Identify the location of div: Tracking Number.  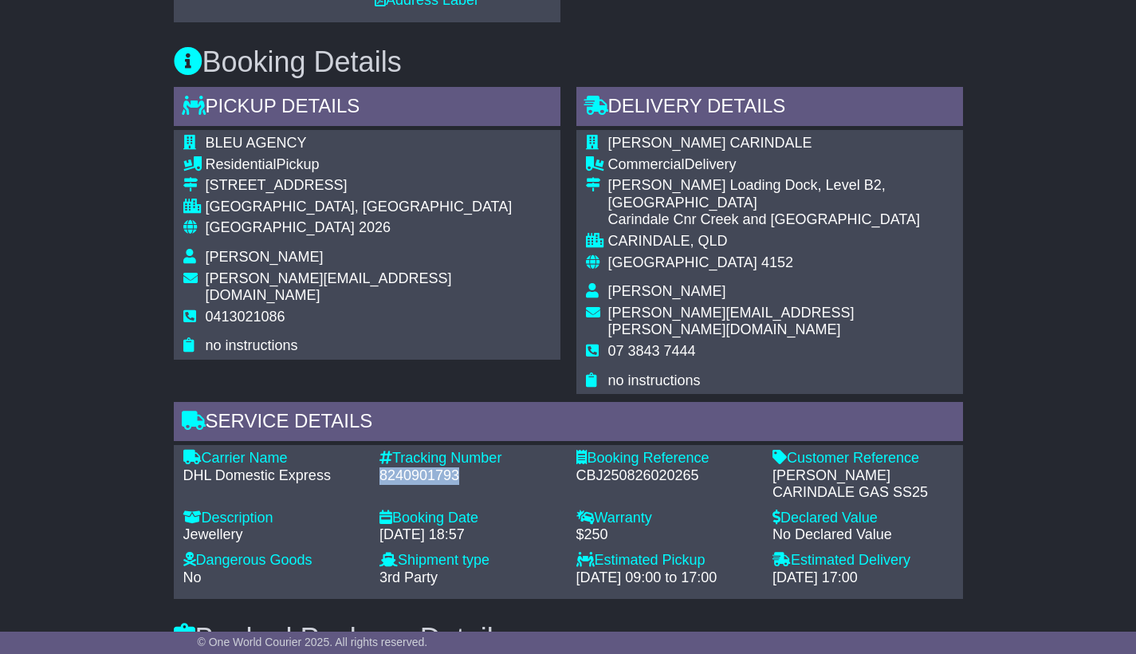
(470, 459).